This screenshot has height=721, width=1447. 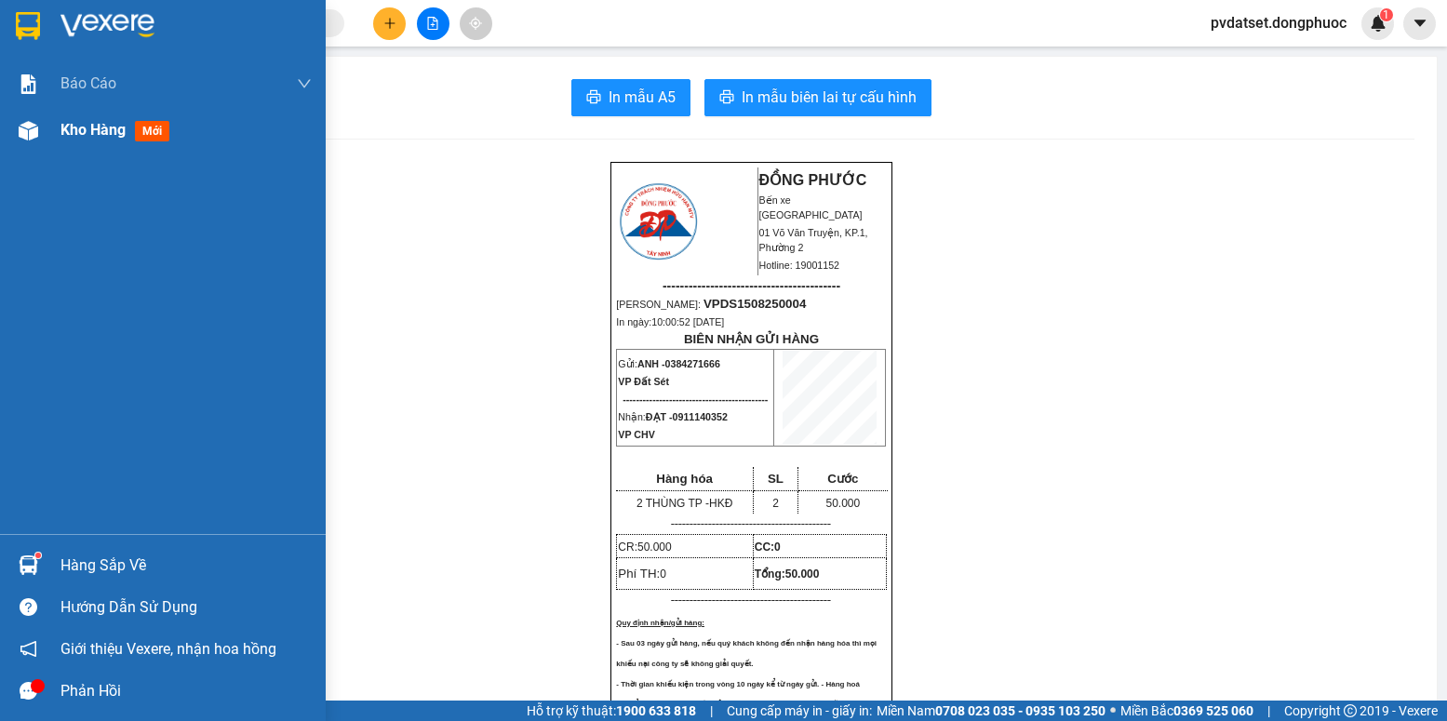 I want to click on span: ĐẠT -, so click(x=687, y=417).